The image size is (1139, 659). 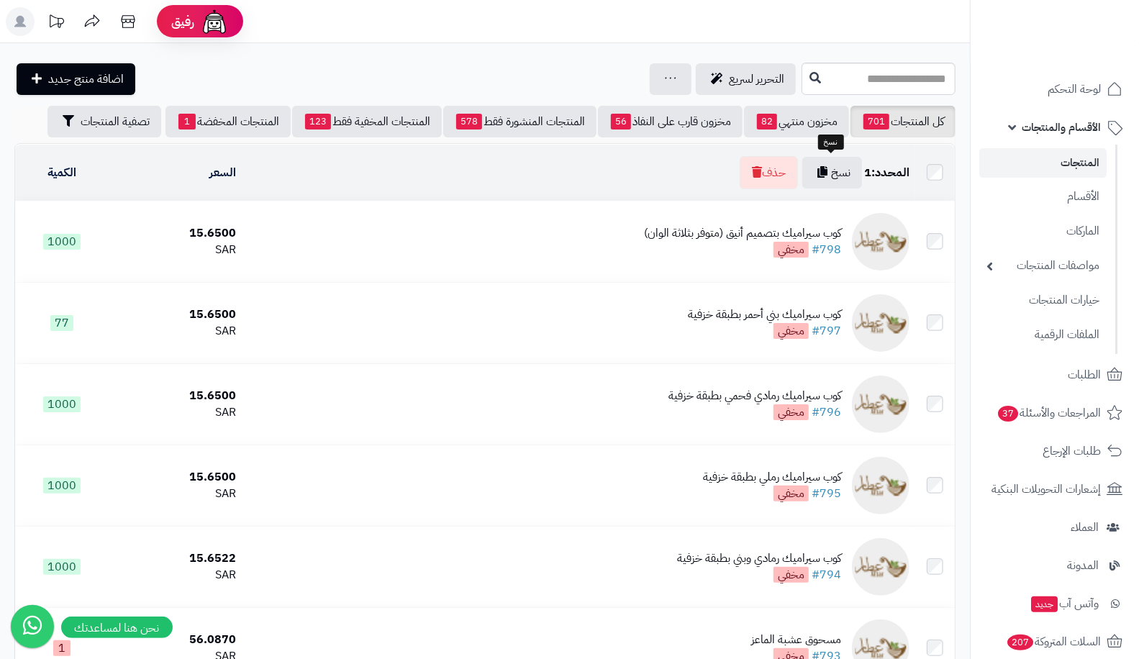 What do you see at coordinates (1043, 265) in the screenshot?
I see `a: مواصفات المنتجات` at bounding box center [1043, 265].